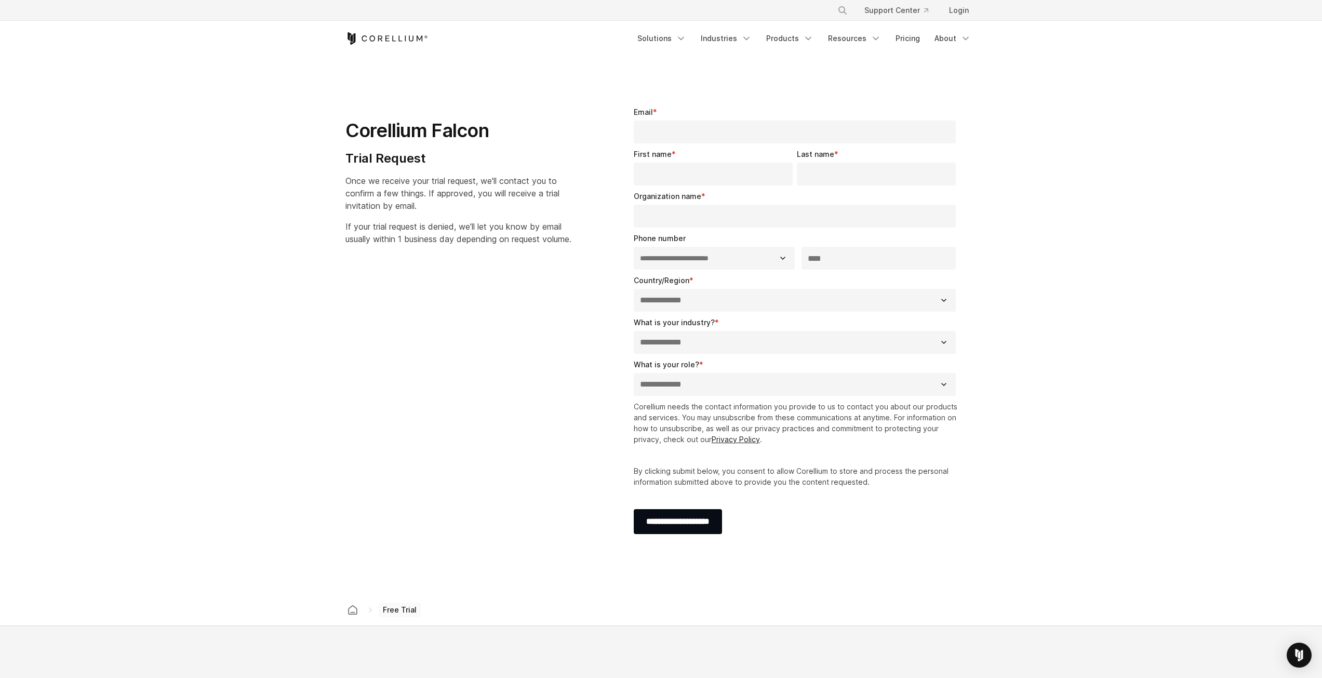 This screenshot has width=1322, height=678. I want to click on span: What is your industry?, so click(674, 322).